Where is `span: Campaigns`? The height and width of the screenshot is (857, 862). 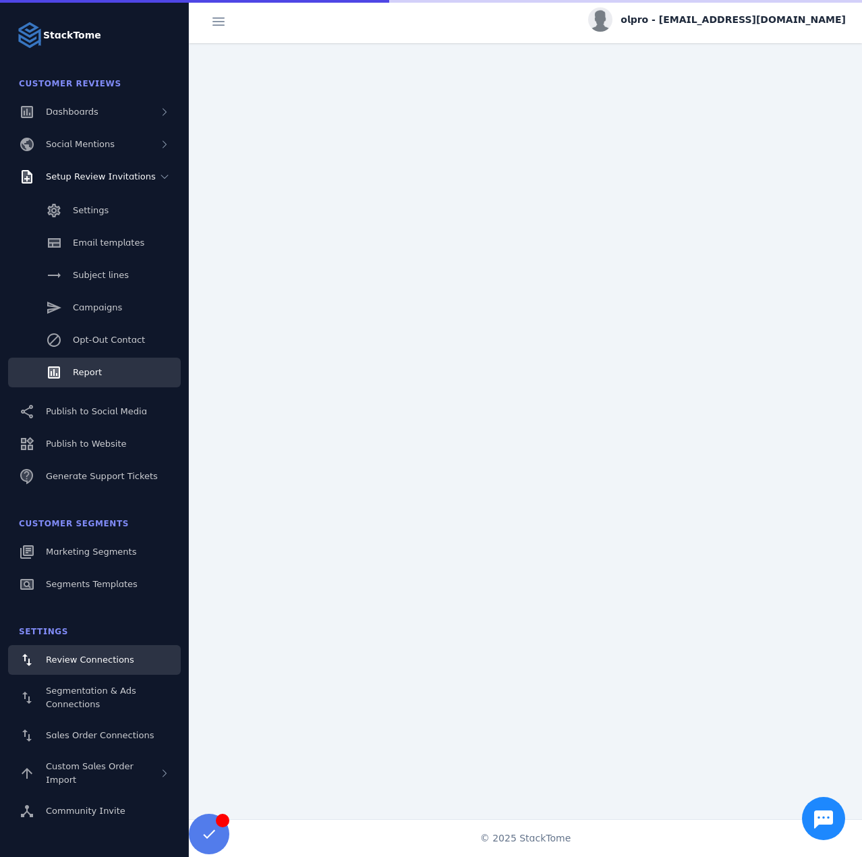 span: Campaigns is located at coordinates (97, 307).